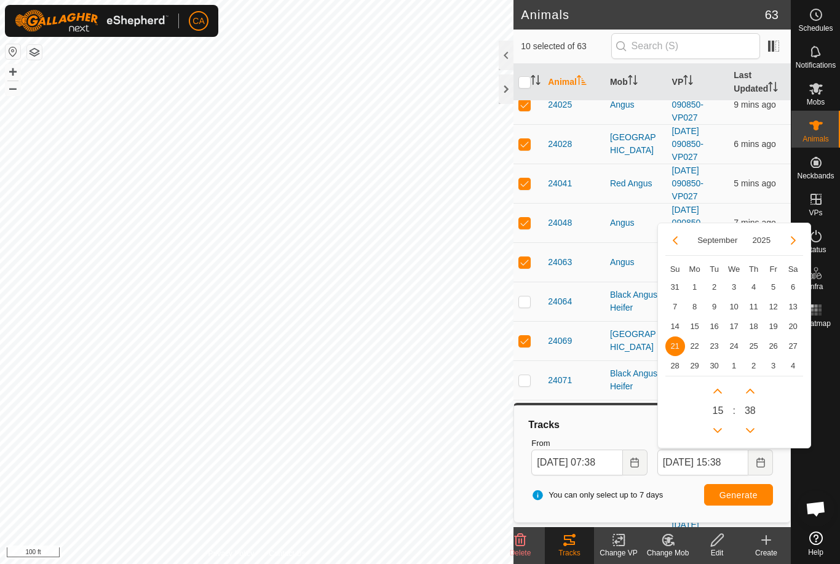 This screenshot has width=840, height=564. Describe the element at coordinates (750, 391) in the screenshot. I see `p-button: Next Minute` at that location.